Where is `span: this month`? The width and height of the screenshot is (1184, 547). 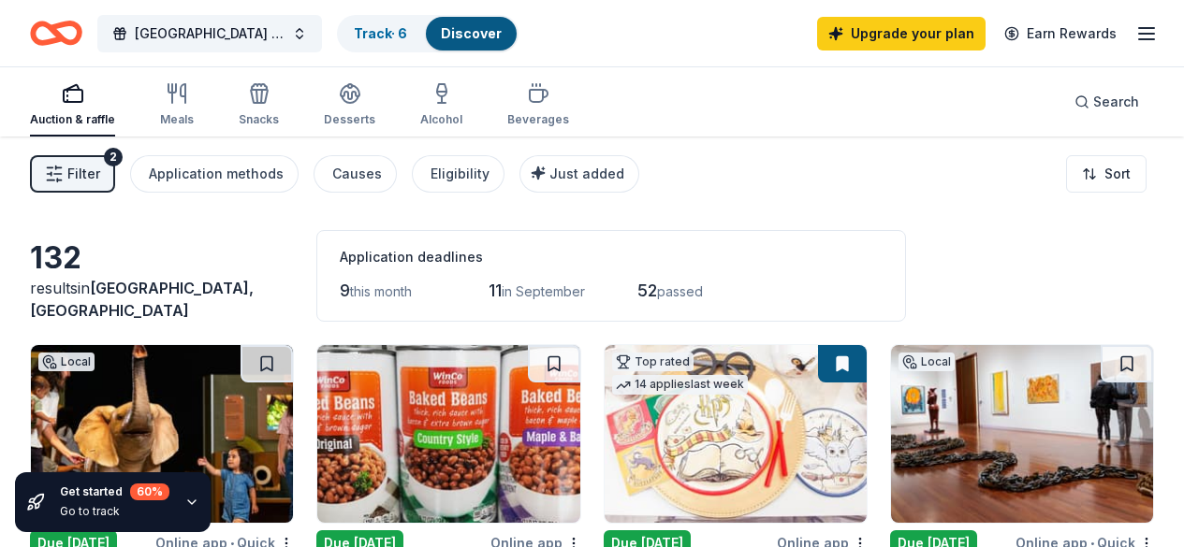
span: this month is located at coordinates (381, 291).